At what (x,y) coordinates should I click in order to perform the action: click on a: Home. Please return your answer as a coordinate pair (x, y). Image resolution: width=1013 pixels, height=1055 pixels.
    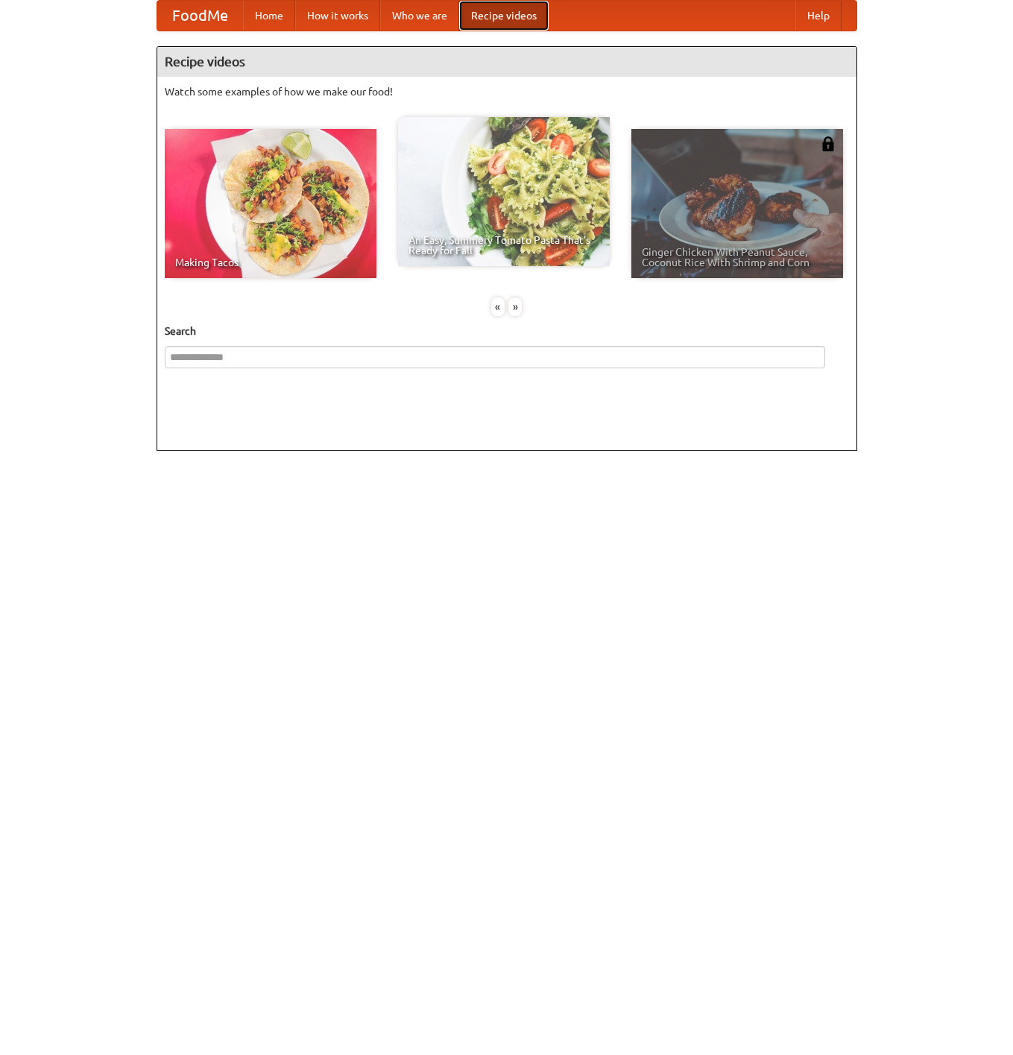
    Looking at the image, I should click on (269, 16).